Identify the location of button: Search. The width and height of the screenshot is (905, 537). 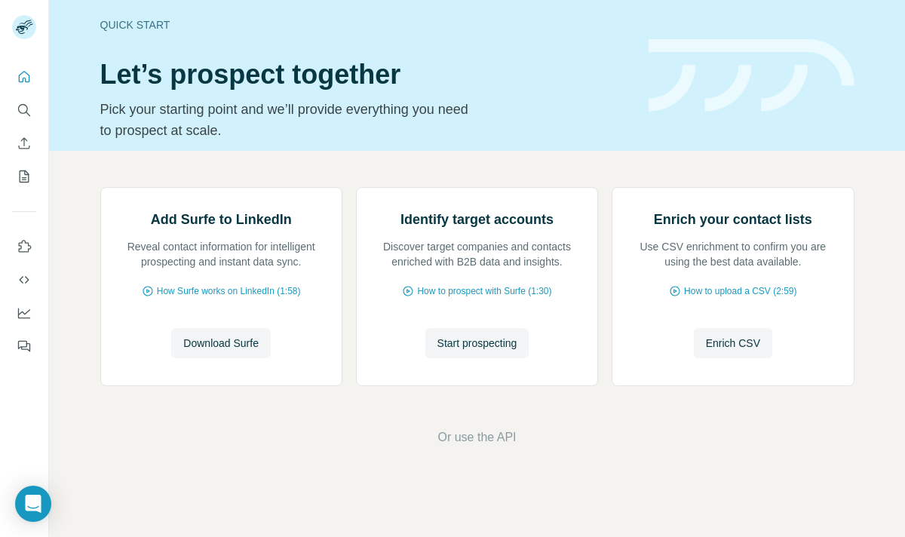
(24, 110).